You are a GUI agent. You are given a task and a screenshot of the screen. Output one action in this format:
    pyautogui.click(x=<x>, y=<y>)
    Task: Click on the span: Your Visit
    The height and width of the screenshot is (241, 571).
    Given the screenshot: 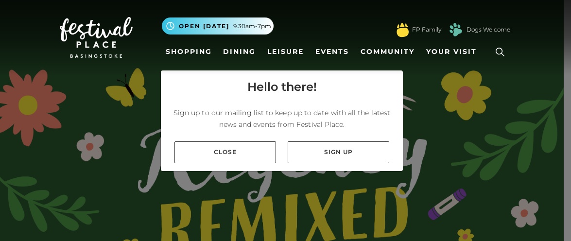 What is the action you would take?
    pyautogui.click(x=451, y=51)
    